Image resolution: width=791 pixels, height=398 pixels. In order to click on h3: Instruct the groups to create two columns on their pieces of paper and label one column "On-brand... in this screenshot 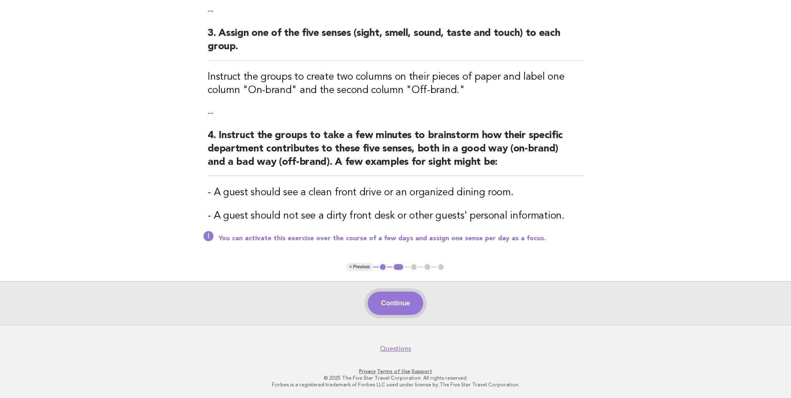, I will do `click(395, 84)`.